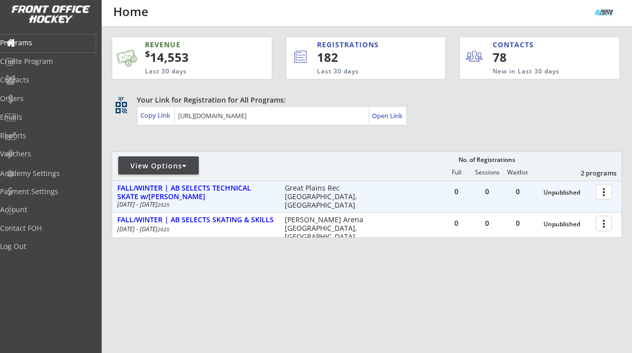  I want to click on div: 182, so click(364, 57).